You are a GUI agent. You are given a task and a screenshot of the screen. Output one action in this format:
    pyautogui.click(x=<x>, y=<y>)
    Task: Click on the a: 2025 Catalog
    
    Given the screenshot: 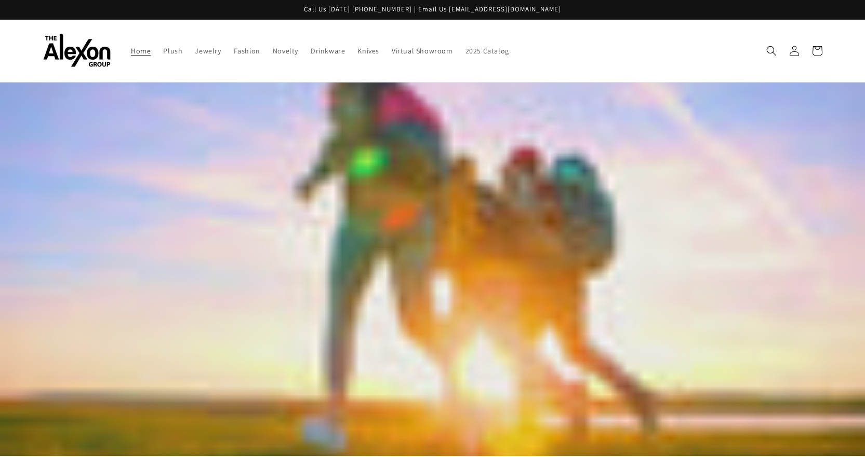 What is the action you would take?
    pyautogui.click(x=487, y=51)
    